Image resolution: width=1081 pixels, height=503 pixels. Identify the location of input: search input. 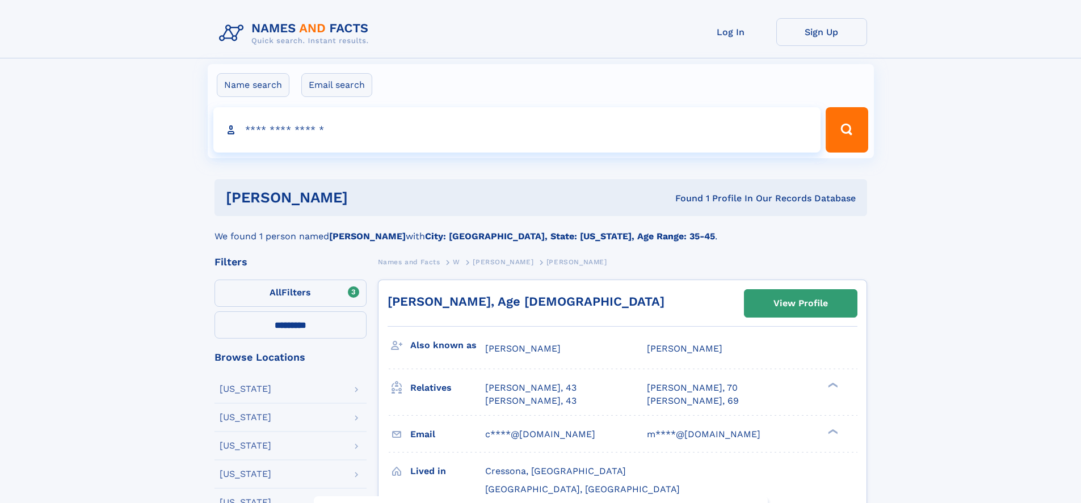
(517, 130).